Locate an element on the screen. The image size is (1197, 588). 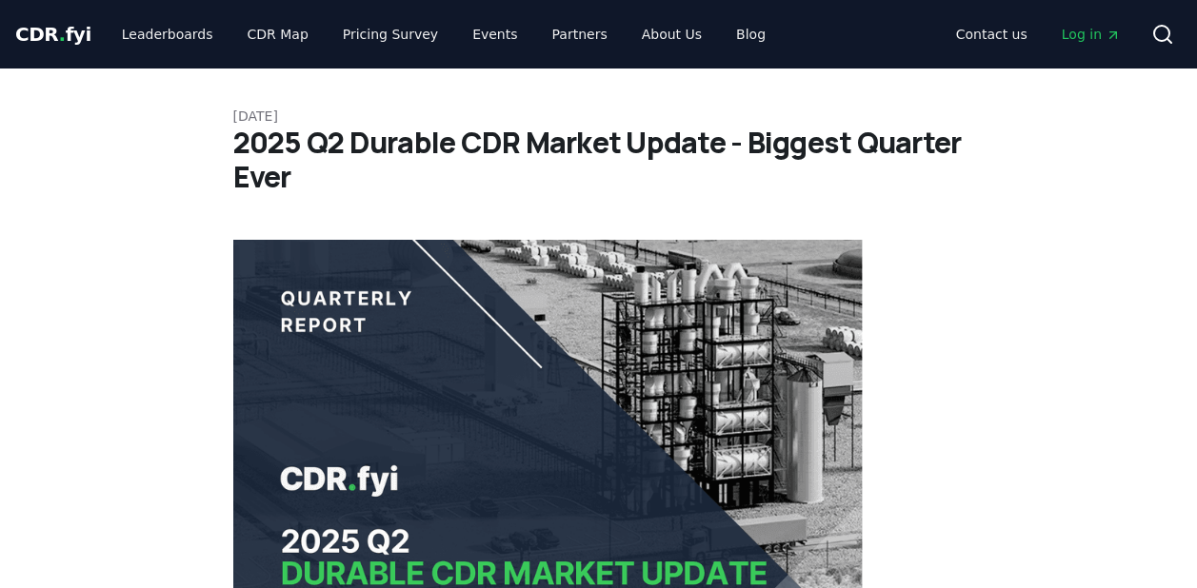
h1: 2025 Q2 Durable CDR Market Update - Biggest Quarter Ever is located at coordinates (599, 160).